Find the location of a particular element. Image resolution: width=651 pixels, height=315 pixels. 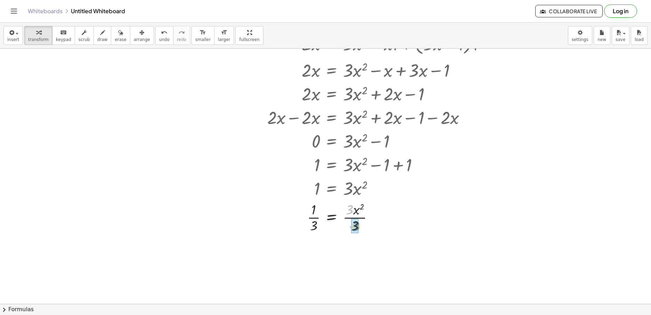

span: transform is located at coordinates (38, 40).